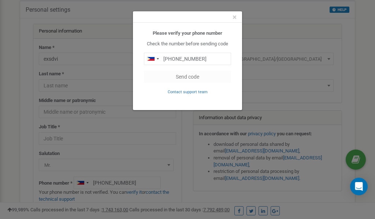  I want to click on input: 0905 123 4567, so click(188, 59).